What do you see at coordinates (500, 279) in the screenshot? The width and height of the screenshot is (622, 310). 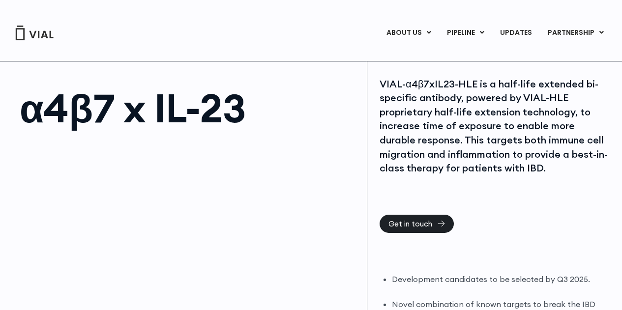 I see `li: Development candidates to be selected by Q3 2025.` at bounding box center [500, 279].